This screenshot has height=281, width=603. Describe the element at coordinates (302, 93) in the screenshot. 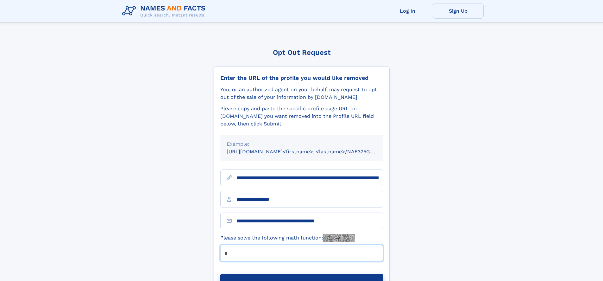

I see `div: You, or an authorized agent on your behalf, may request to opt-out of the sale of your informatio...` at that location.